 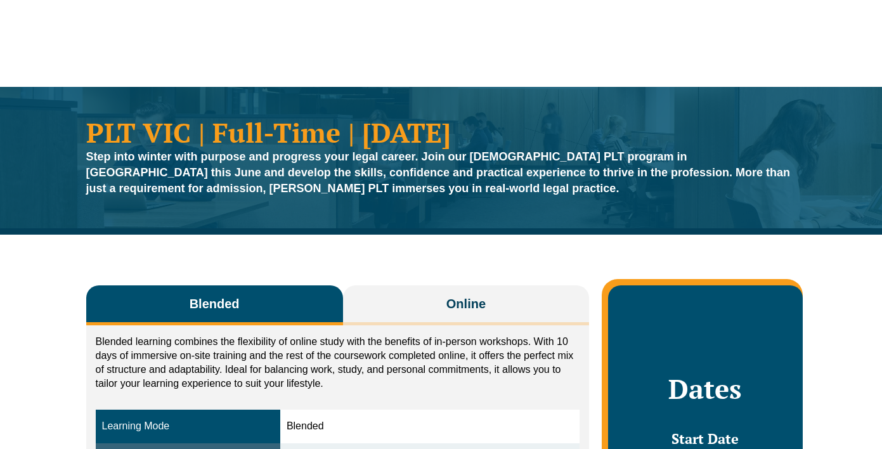 I want to click on h2: Dates, so click(x=705, y=389).